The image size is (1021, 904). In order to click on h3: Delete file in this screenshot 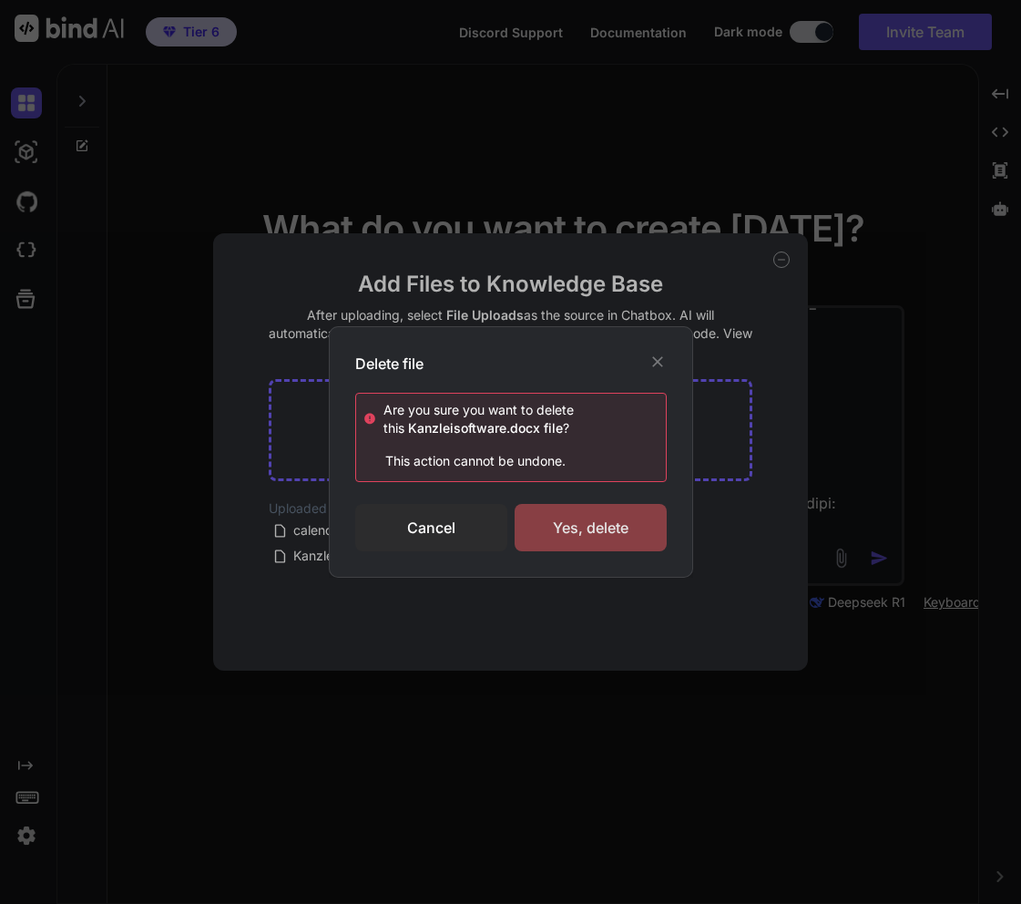, I will do `click(389, 364)`.